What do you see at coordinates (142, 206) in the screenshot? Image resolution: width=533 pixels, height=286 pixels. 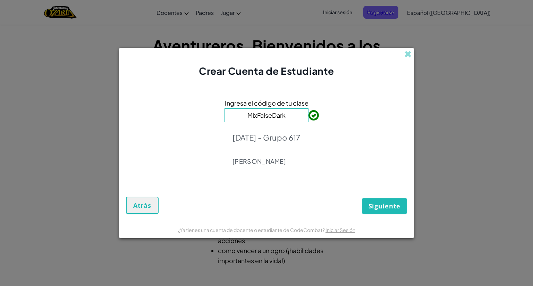 I see `button: Atrás` at bounding box center [142, 206].